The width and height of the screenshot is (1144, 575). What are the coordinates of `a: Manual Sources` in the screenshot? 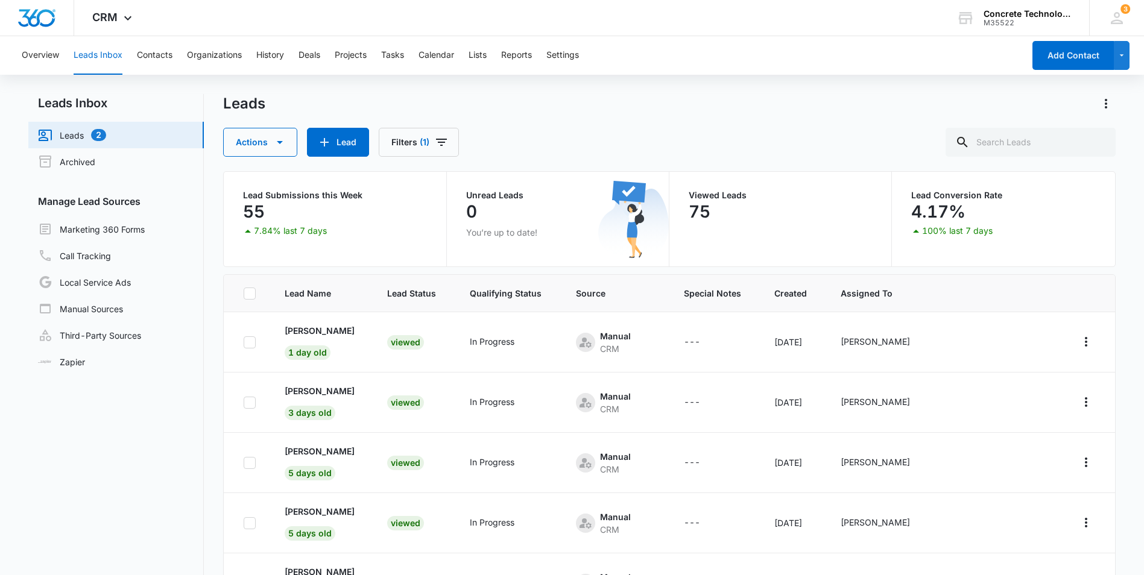 It's located at (80, 309).